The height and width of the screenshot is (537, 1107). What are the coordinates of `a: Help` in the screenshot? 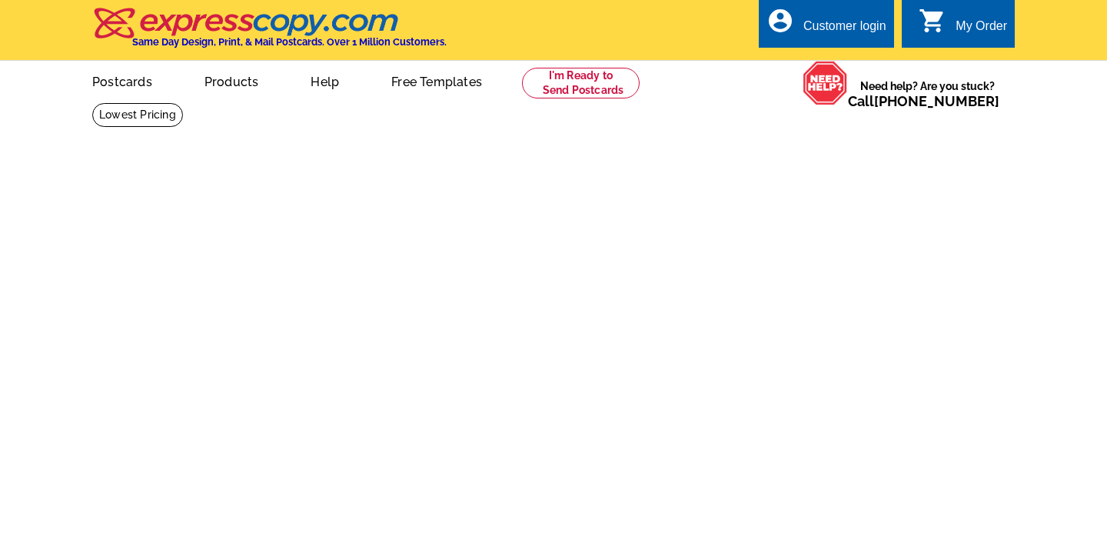 It's located at (324, 80).